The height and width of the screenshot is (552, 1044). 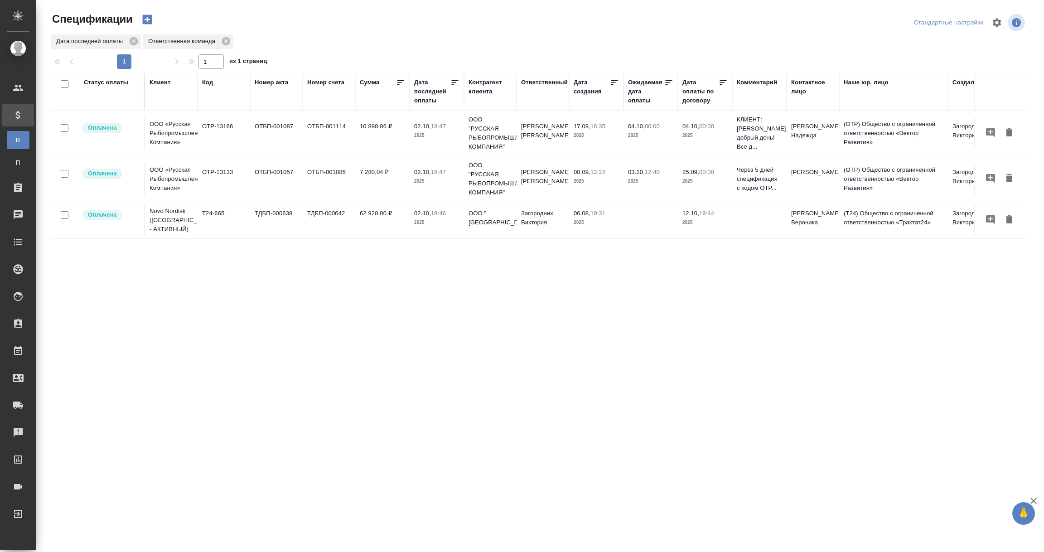 I want to click on td: ОТБП-001087, so click(x=276, y=133).